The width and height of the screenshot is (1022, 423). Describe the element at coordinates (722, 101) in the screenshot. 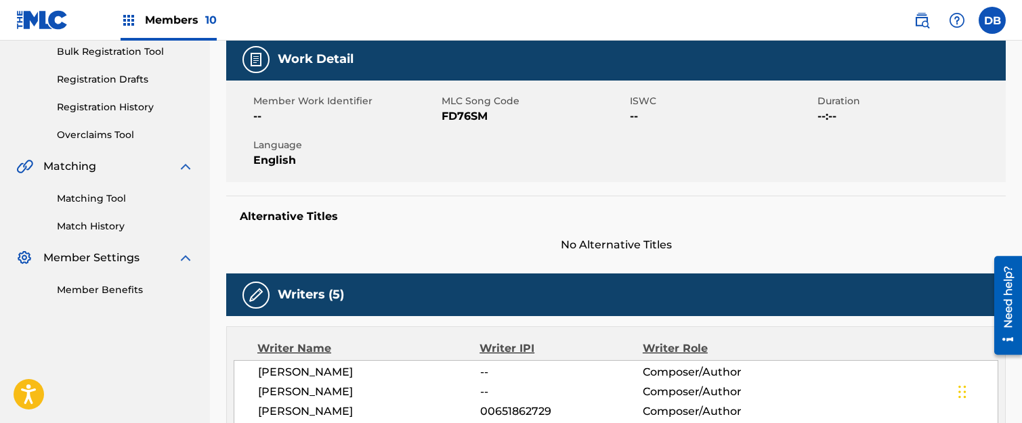

I see `span: ISWC` at that location.